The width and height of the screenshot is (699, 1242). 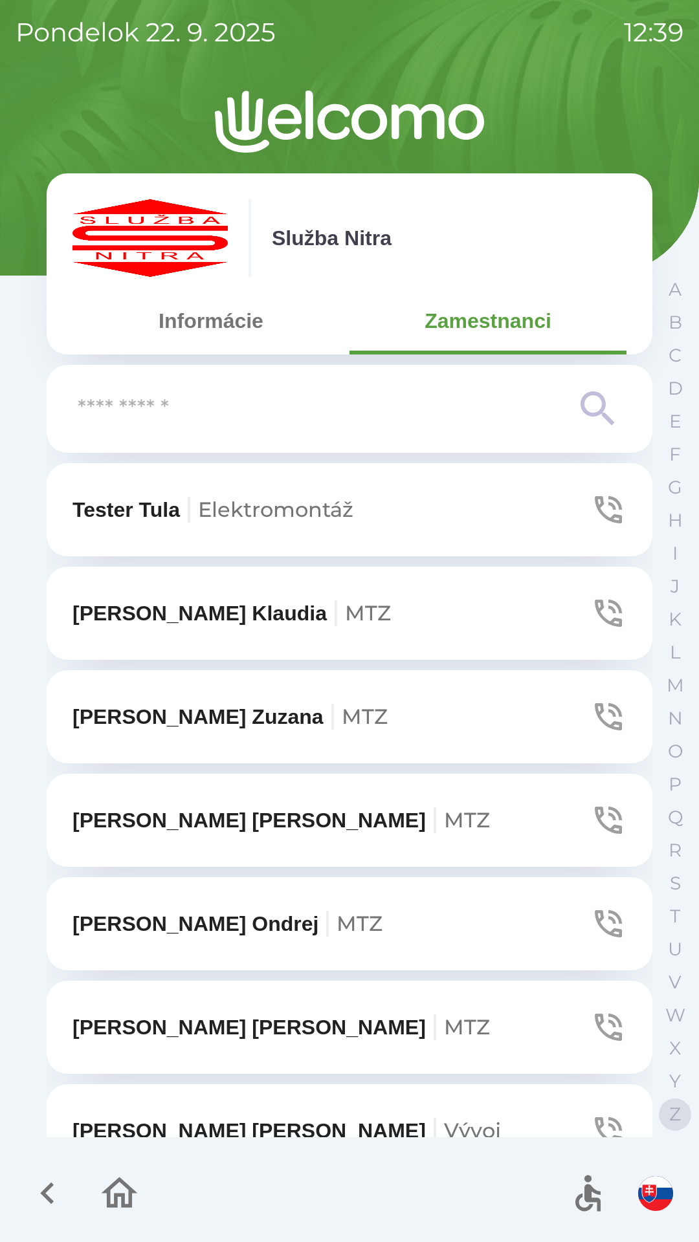 I want to click on img: Logo, so click(x=349, y=122).